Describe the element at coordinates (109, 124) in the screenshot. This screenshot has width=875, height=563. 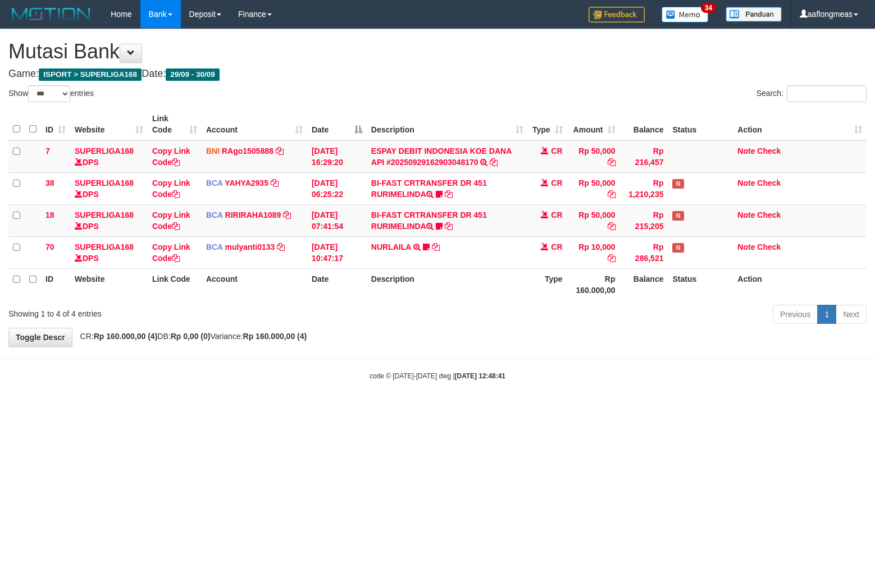
I see `th: Website: activate to sort column ascending` at that location.